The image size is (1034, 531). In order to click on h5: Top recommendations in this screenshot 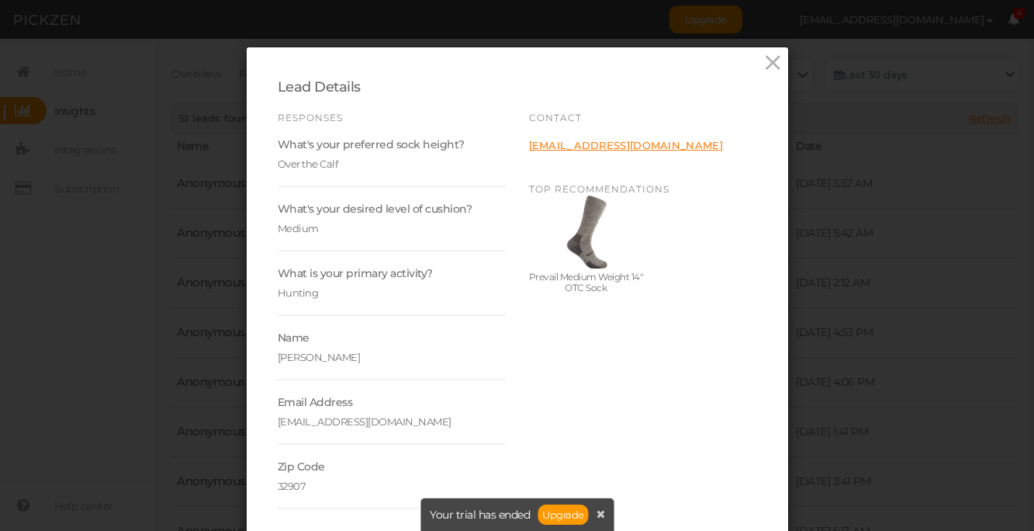, I will do `click(643, 188)`.